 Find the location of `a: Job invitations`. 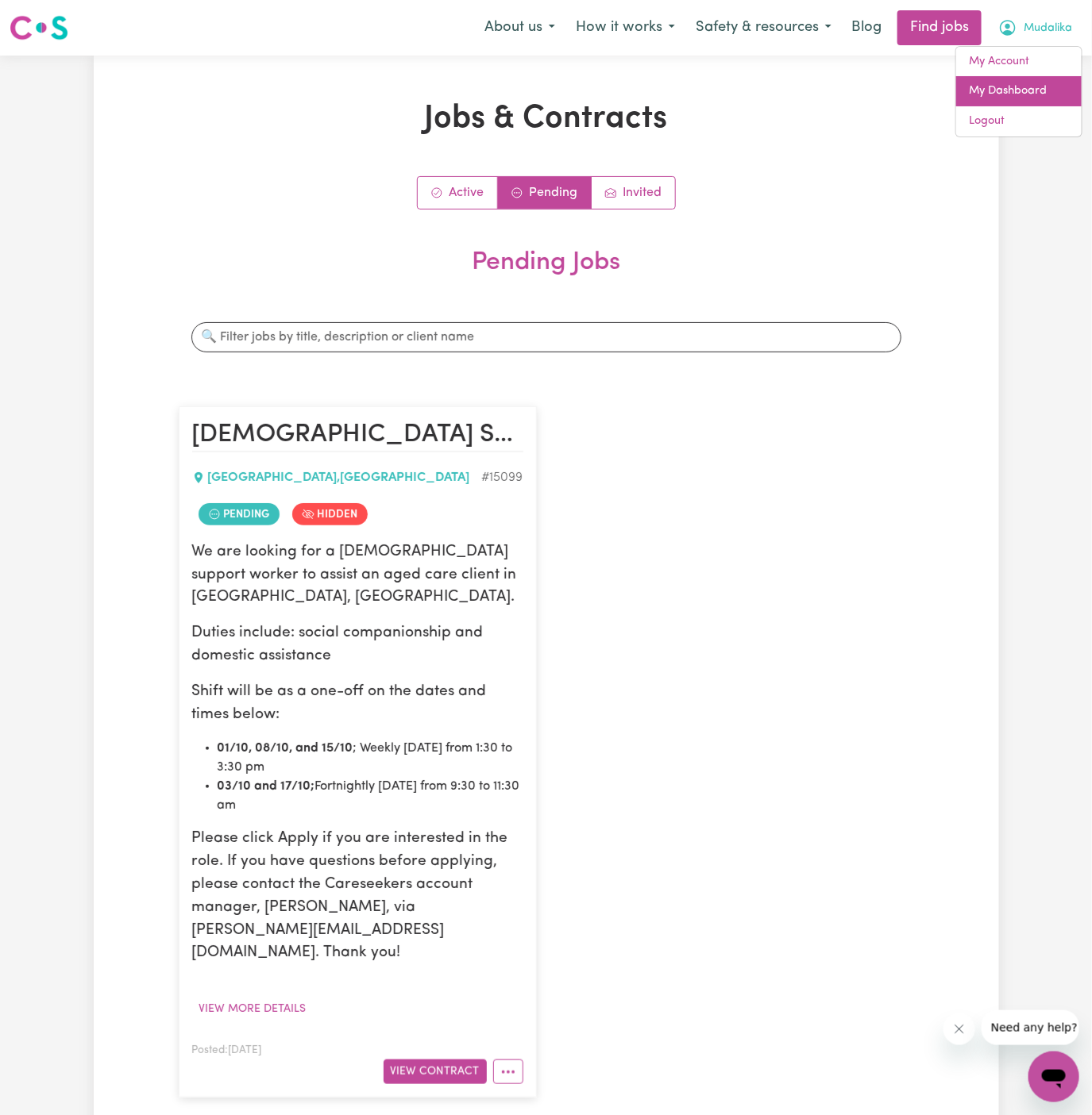

a: Job invitations is located at coordinates (633, 193).